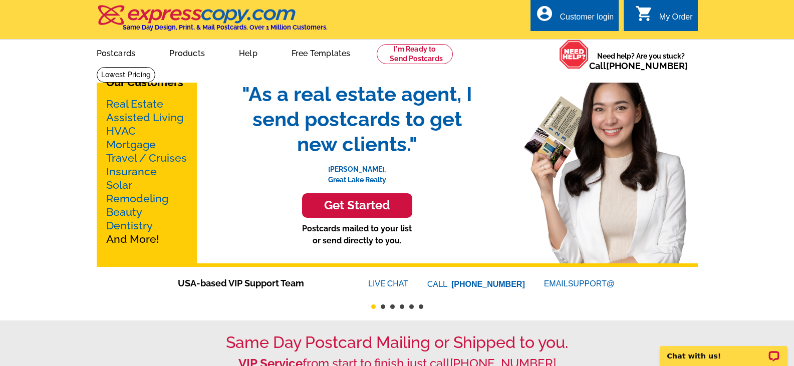 This screenshot has width=794, height=366. I want to click on a: Same Day Design, Print, & Mail Postcards. Over 1 Million Customers., so click(212, 22).